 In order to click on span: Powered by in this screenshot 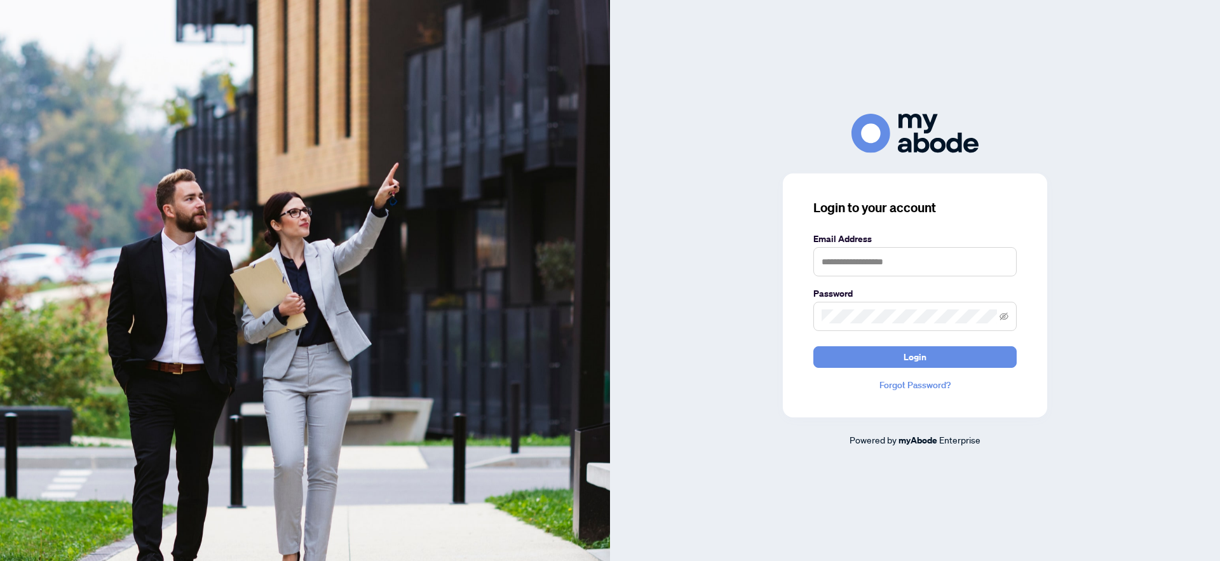, I will do `click(873, 440)`.